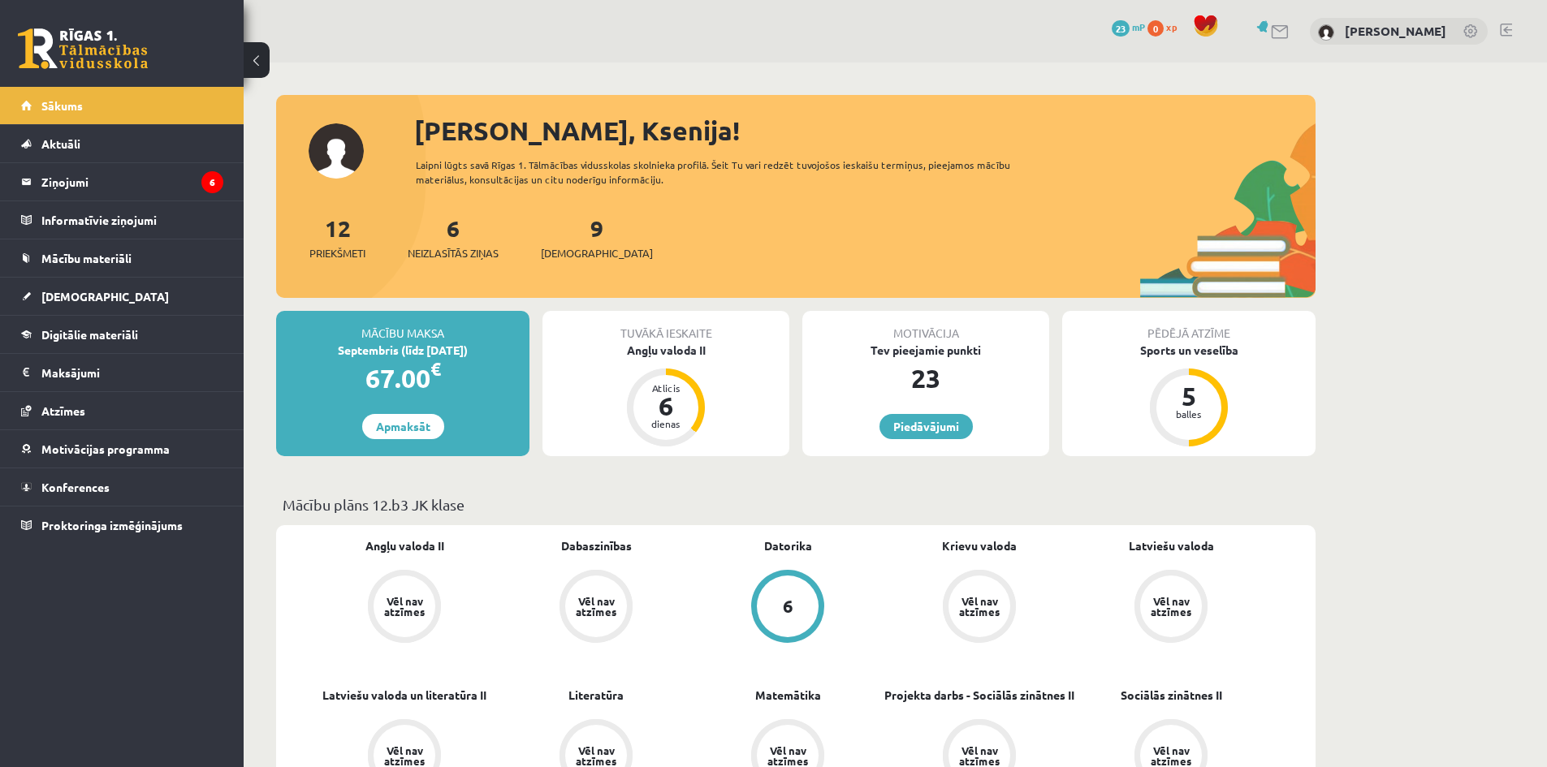  What do you see at coordinates (666, 388) in the screenshot?
I see `div: Atlicis` at bounding box center [666, 388].